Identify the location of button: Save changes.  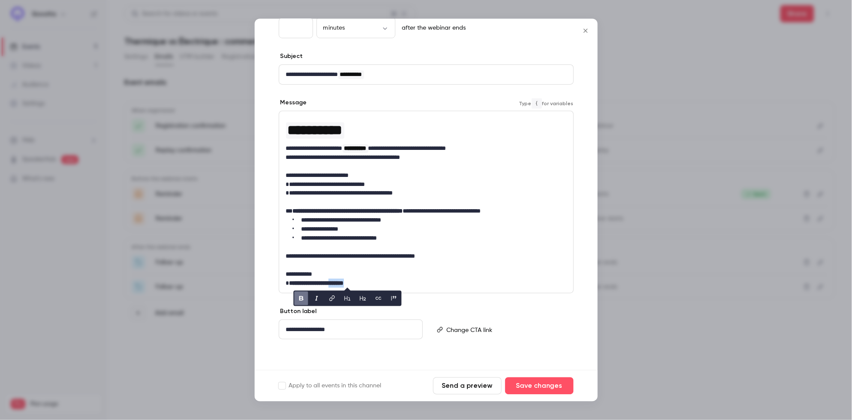
(540, 386).